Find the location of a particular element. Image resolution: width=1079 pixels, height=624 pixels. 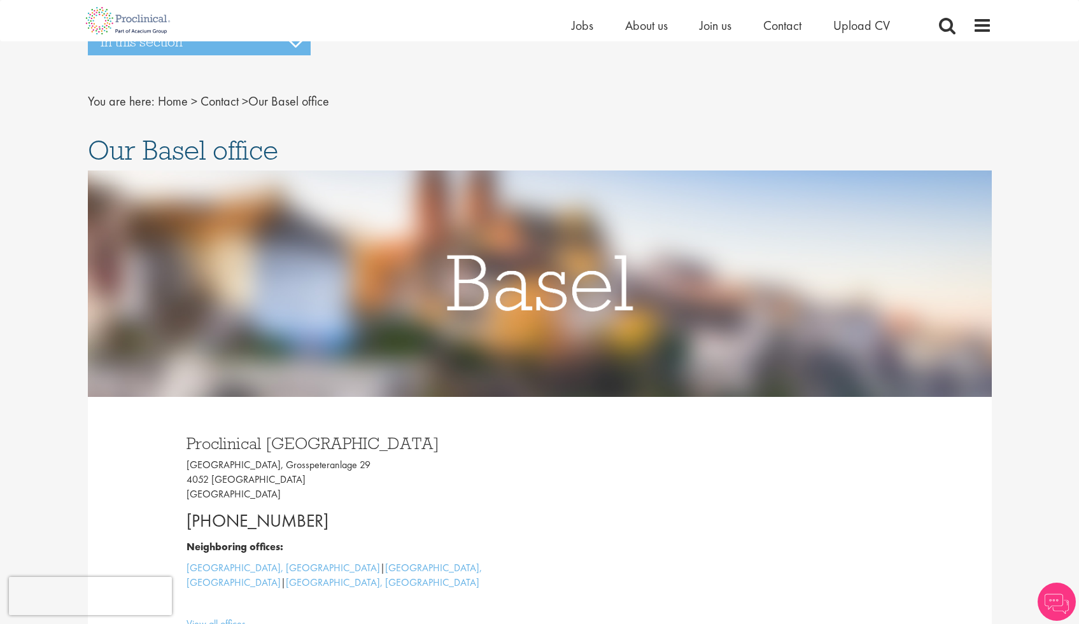

a: About us is located at coordinates (646, 25).